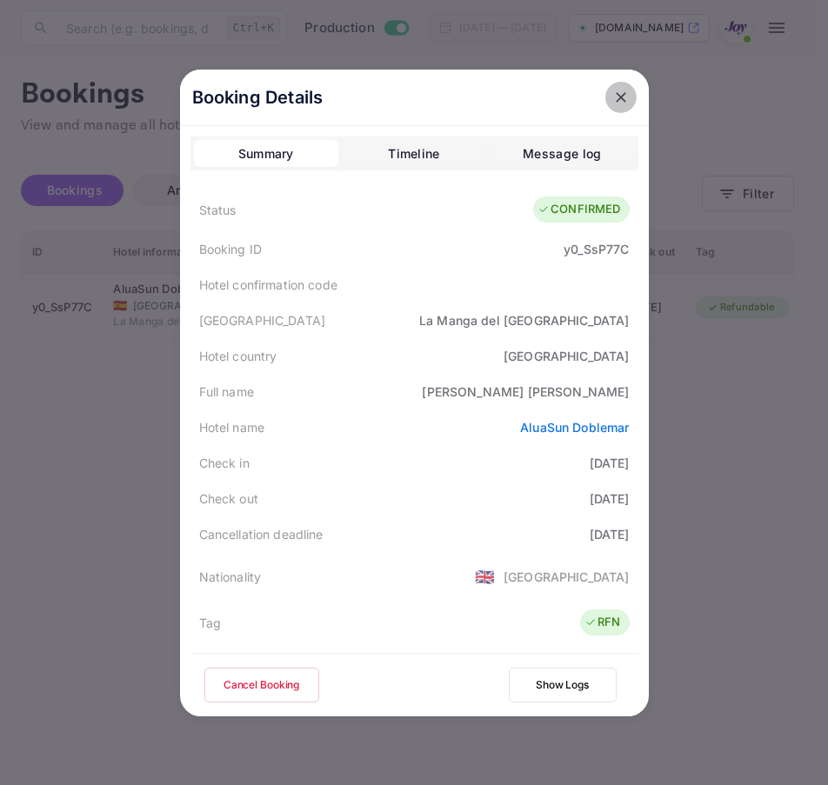 This screenshot has height=785, width=828. Describe the element at coordinates (217, 210) in the screenshot. I see `div: Status` at that location.